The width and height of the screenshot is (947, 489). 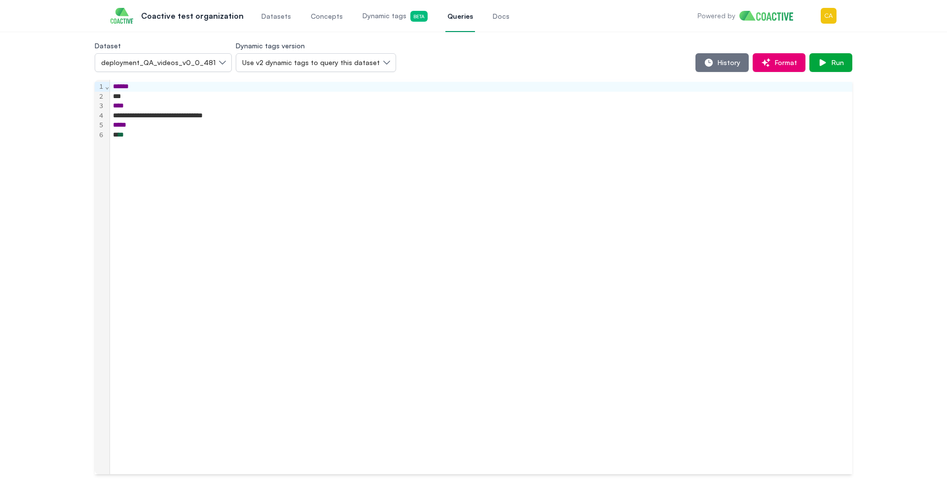 What do you see at coordinates (784, 63) in the screenshot?
I see `span: Format` at bounding box center [784, 63].